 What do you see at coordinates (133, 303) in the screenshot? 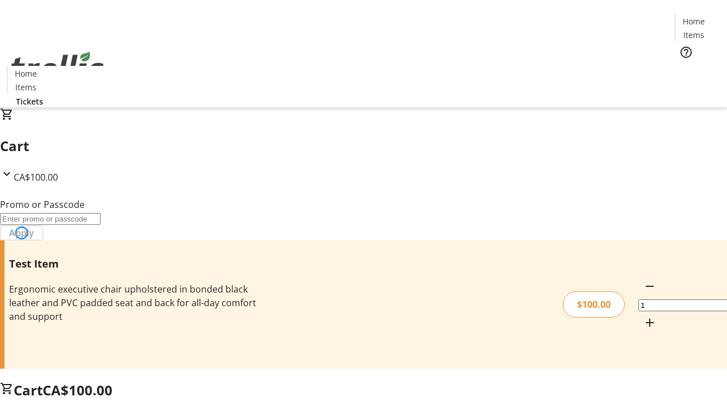
I see `div: Ergonomic executive chair upholstered in bonded black leather and PVC padded seat and back for al...` at bounding box center [133, 303].